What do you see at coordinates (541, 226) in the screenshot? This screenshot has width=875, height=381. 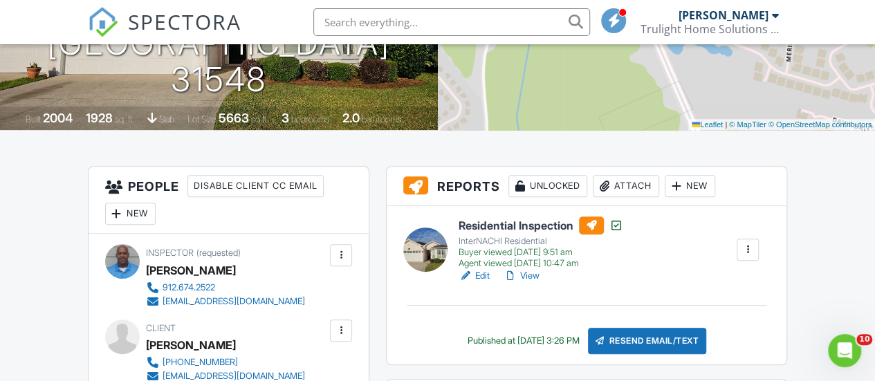 I see `h6: Residential Inspection` at bounding box center [541, 226].